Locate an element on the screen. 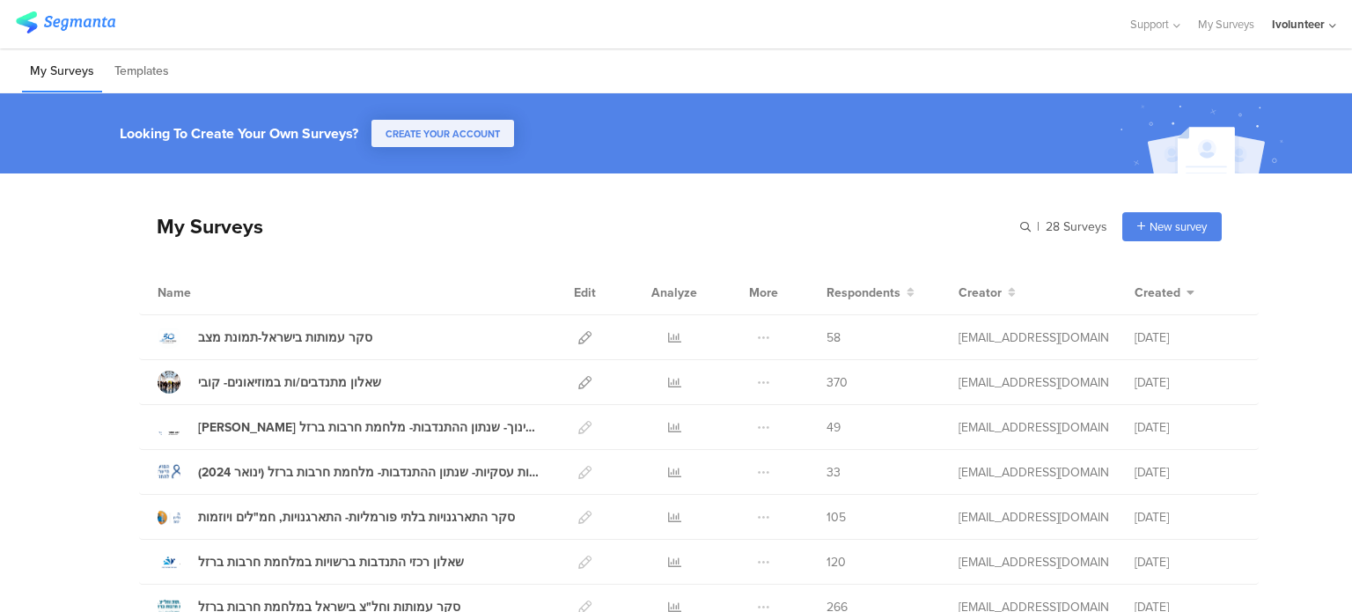 This screenshot has height=612, width=1352. button: Created is located at coordinates (1165, 292).